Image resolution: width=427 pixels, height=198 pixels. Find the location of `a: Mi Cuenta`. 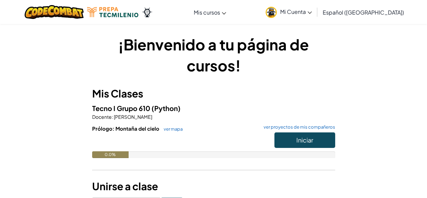

a: Mi Cuenta is located at coordinates (289, 12).